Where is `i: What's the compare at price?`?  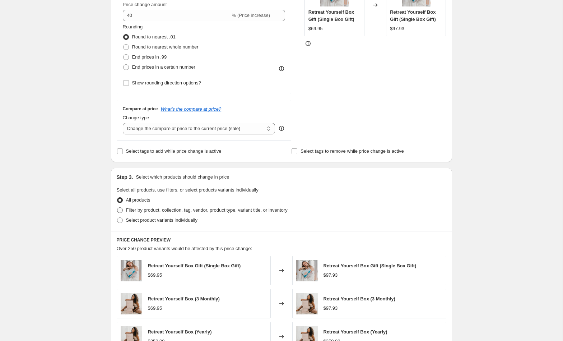
i: What's the compare at price? is located at coordinates (191, 109).